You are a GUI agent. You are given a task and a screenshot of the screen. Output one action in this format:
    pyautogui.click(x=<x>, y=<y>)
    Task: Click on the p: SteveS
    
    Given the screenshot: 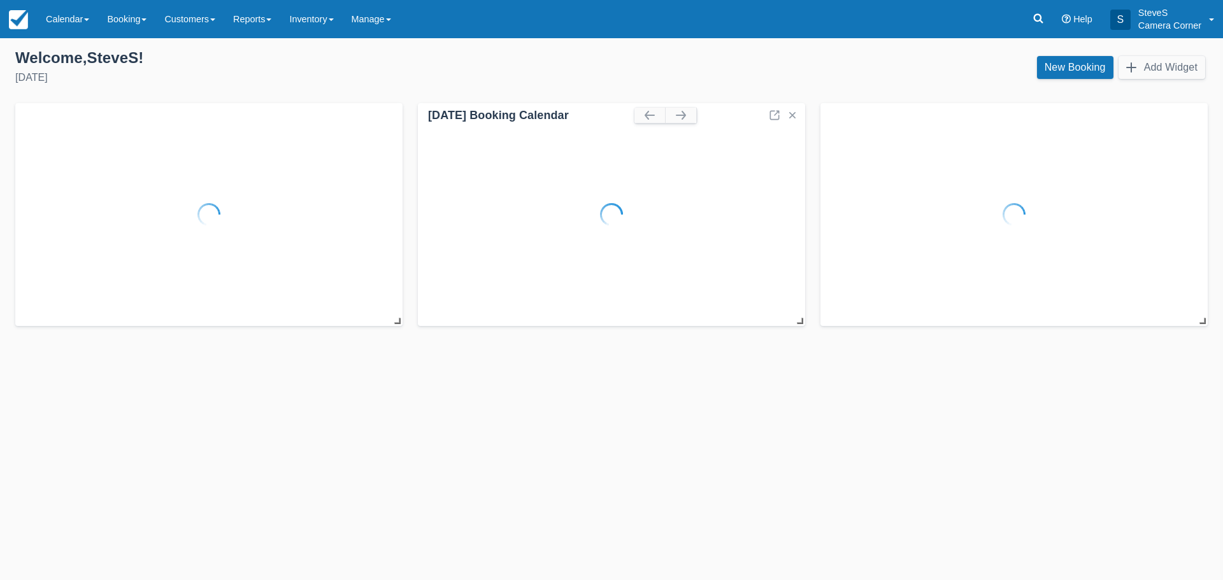 What is the action you would take?
    pyautogui.click(x=1169, y=13)
    